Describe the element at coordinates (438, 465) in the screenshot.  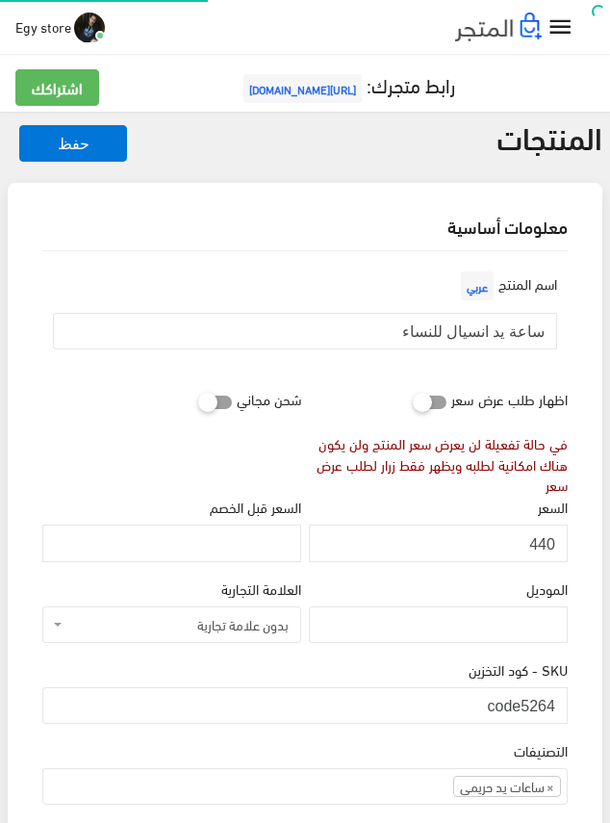
I see `div: في حالة تفعيلة لن يعرض سعر المنتج ولن يكون هناك امكانية لطلبه ويظهر فقط زرار لطلب عرض سعر` at that location.